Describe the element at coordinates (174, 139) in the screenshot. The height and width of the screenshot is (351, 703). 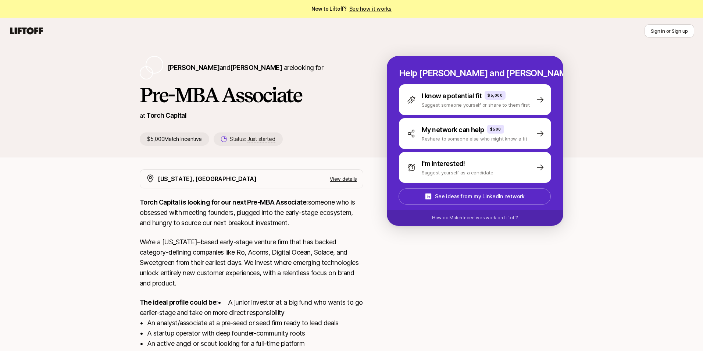
I see `p: $5,000 Match Incentive` at that location.